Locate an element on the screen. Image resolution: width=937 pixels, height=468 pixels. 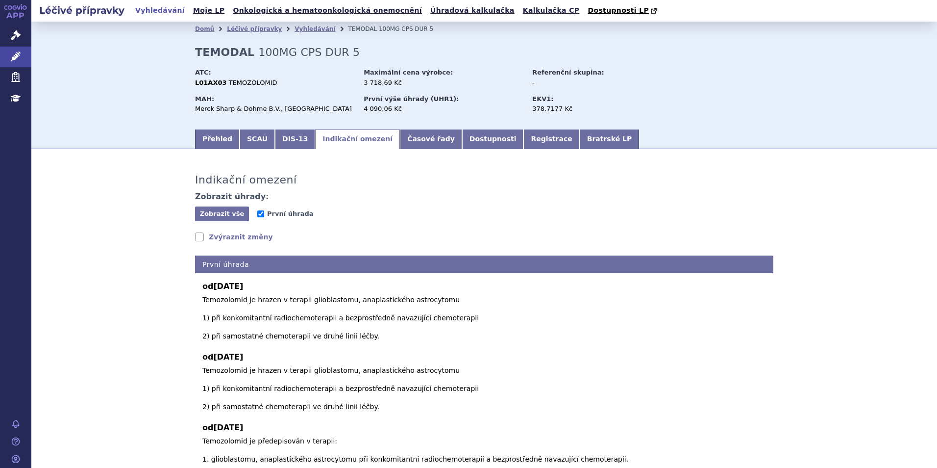
a: Časové řady is located at coordinates (431, 139).